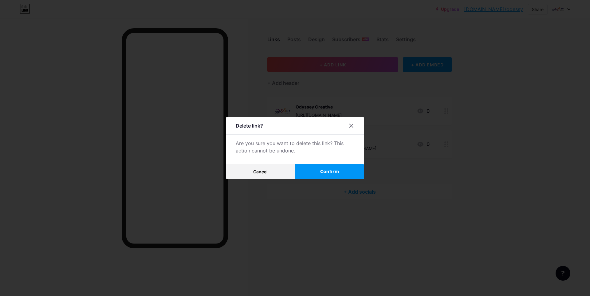 This screenshot has height=296, width=590. Describe the element at coordinates (260, 171) in the screenshot. I see `span: Cancel` at that location.